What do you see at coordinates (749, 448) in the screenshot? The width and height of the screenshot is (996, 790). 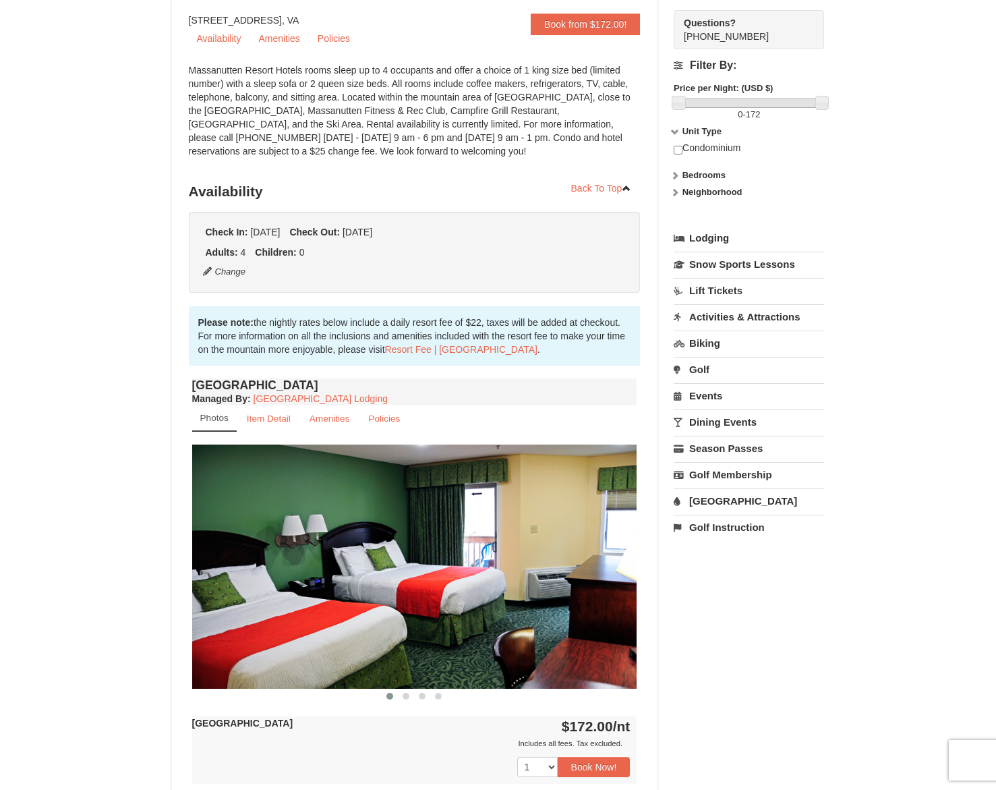 I see `a: Season Passes` at bounding box center [749, 448].